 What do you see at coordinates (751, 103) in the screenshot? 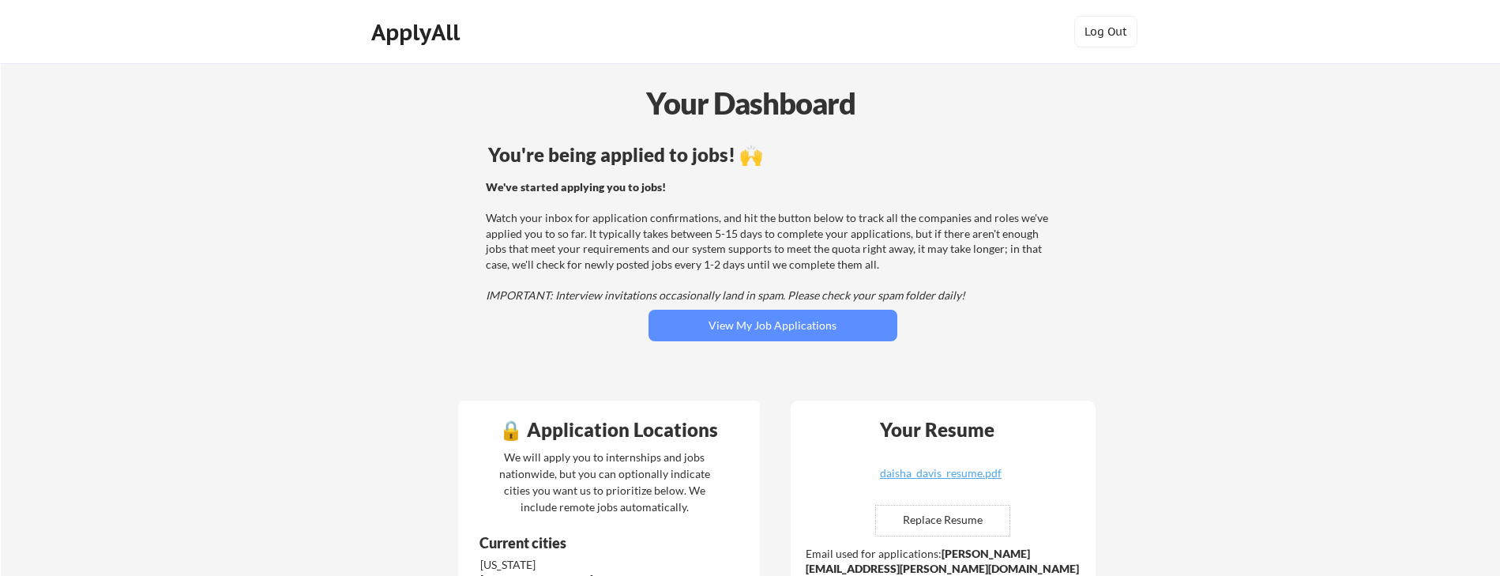
I see `div: Your Dashboard` at bounding box center [751, 103].